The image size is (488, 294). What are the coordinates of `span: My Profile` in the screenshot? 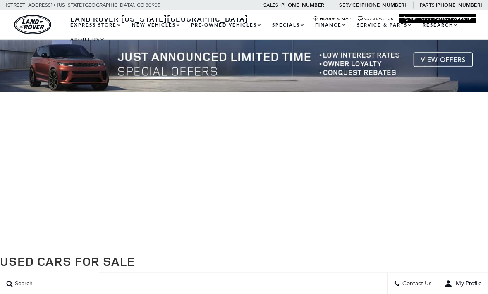 It's located at (467, 283).